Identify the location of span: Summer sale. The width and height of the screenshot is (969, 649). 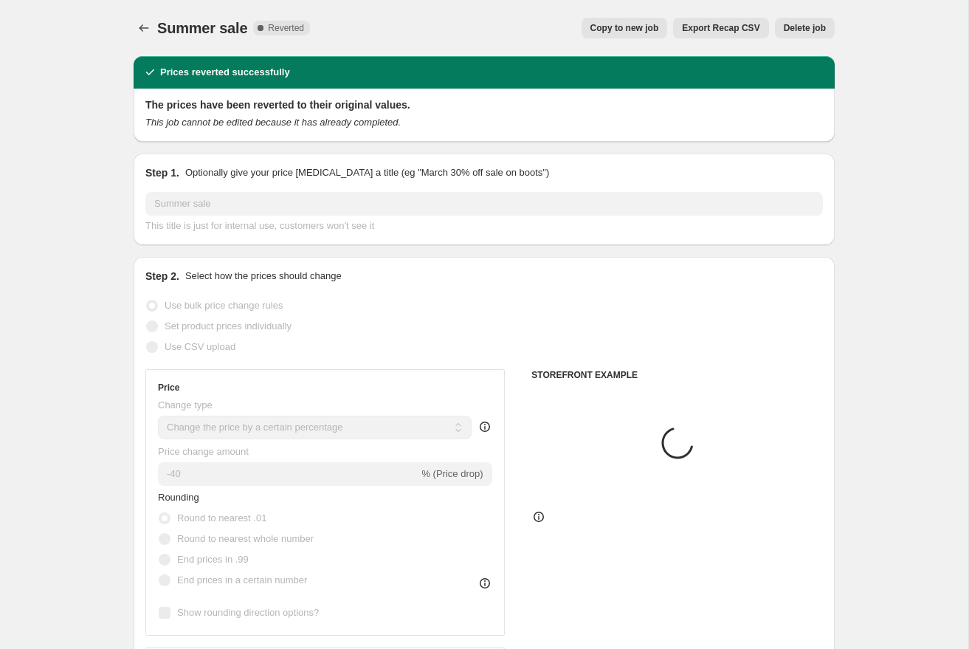
(202, 28).